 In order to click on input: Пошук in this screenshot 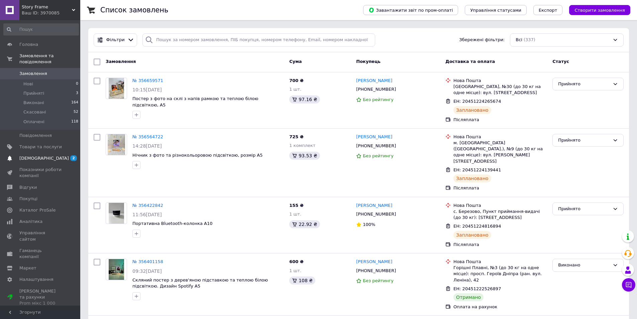, I will do `click(41, 29)`.